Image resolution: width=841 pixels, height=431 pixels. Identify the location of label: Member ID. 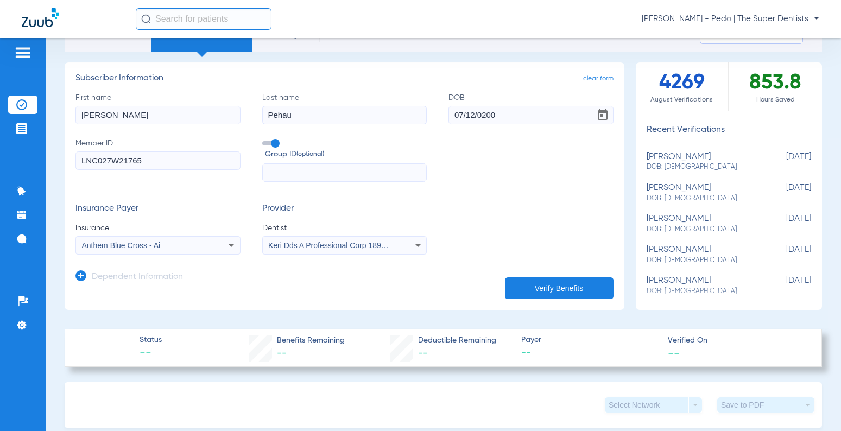
(158, 160).